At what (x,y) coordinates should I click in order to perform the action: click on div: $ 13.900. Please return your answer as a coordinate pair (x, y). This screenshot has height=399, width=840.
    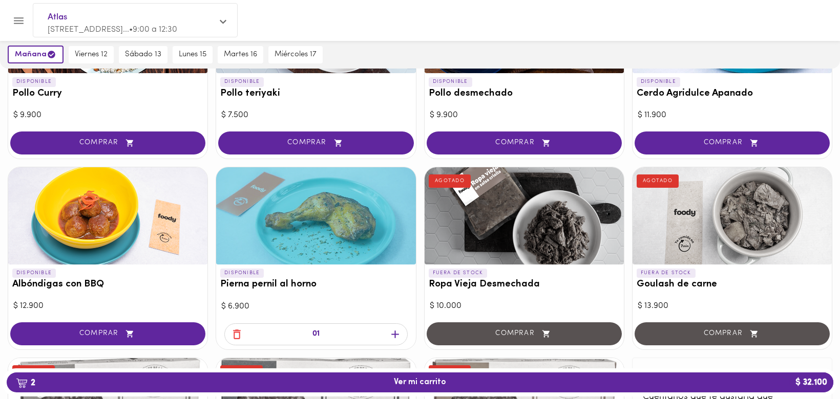
    Looking at the image, I should click on (732, 306).